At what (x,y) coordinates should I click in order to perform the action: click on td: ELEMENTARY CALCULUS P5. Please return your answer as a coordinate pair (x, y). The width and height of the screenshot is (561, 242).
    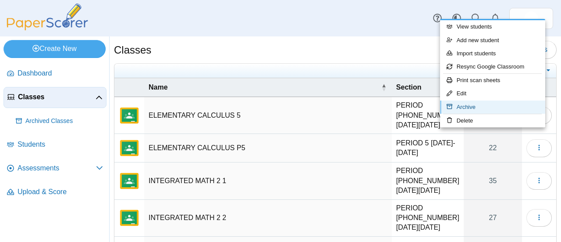
    Looking at the image, I should click on (268, 148).